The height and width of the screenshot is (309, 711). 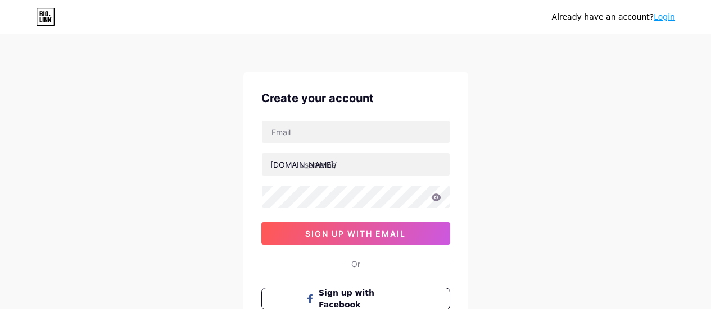 I want to click on input: Email, so click(x=356, y=132).